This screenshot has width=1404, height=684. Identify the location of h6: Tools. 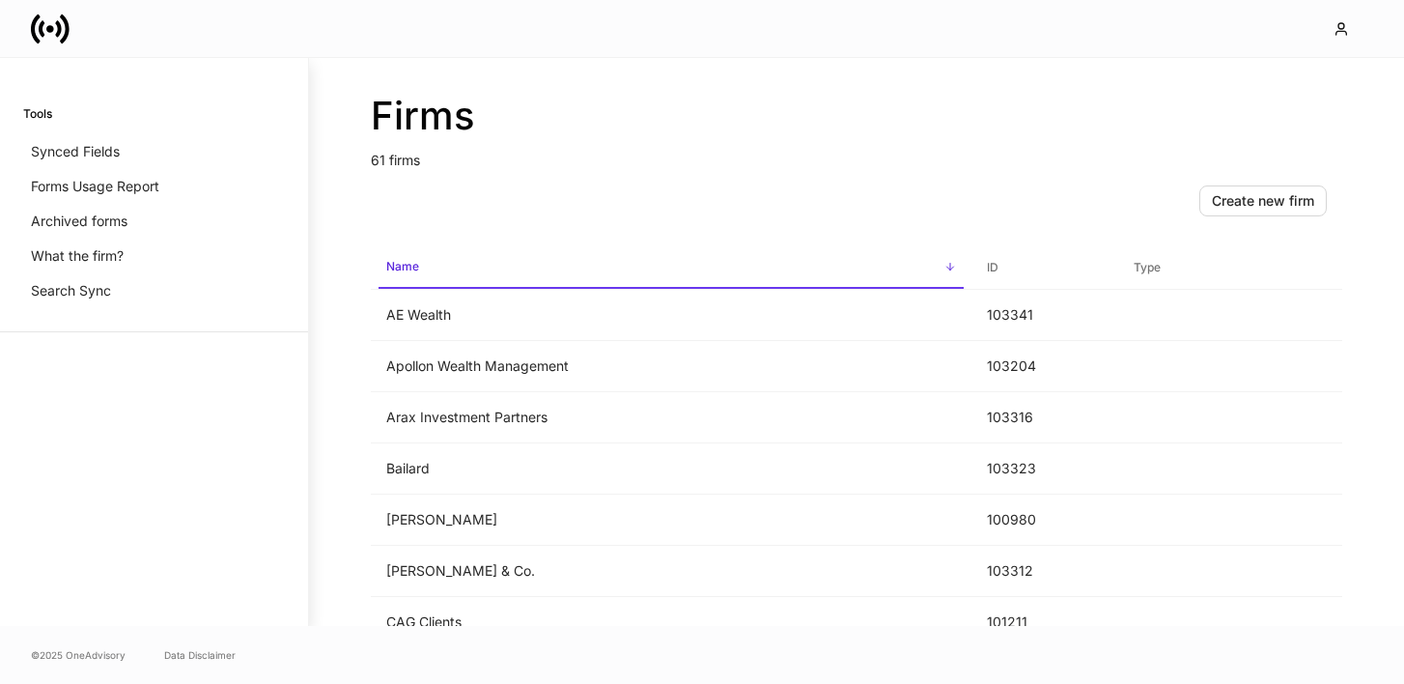
(38, 113).